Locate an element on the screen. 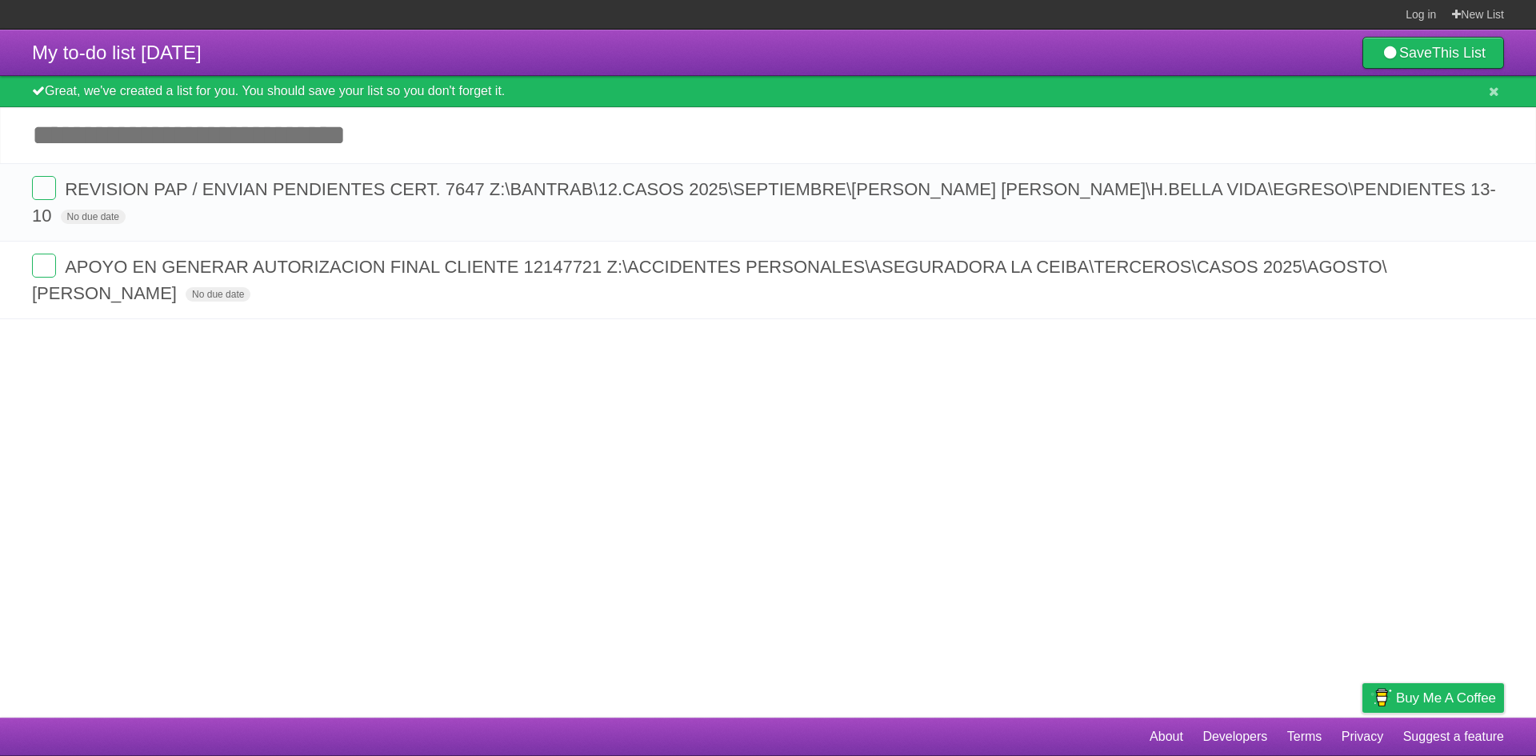 This screenshot has width=1536, height=756. img: Buy me a coffee is located at coordinates (1381, 698).